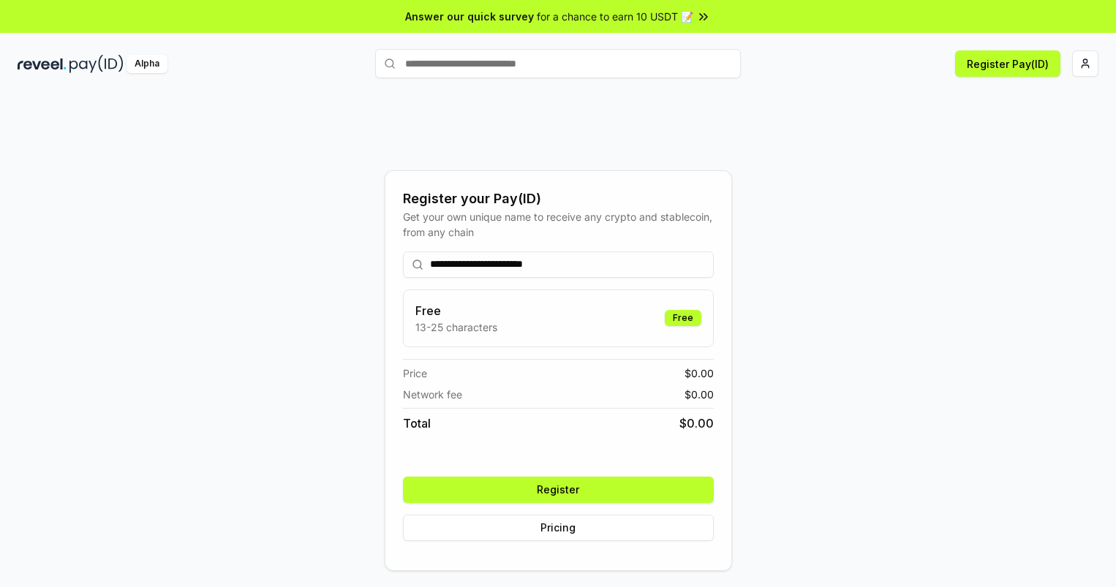 Image resolution: width=1116 pixels, height=587 pixels. I want to click on h3: Free, so click(456, 311).